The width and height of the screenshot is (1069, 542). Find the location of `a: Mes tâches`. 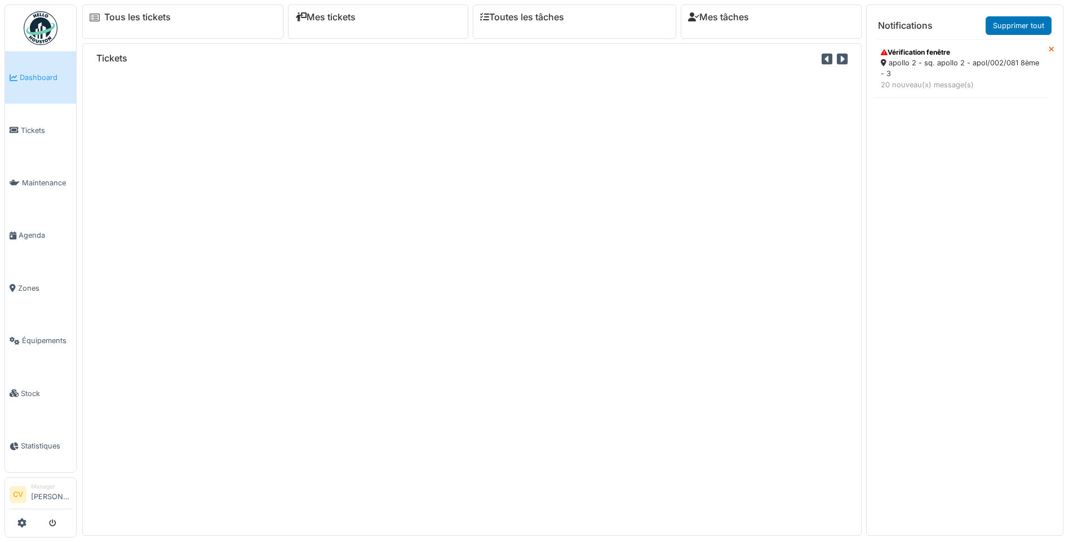

a: Mes tâches is located at coordinates (719, 17).